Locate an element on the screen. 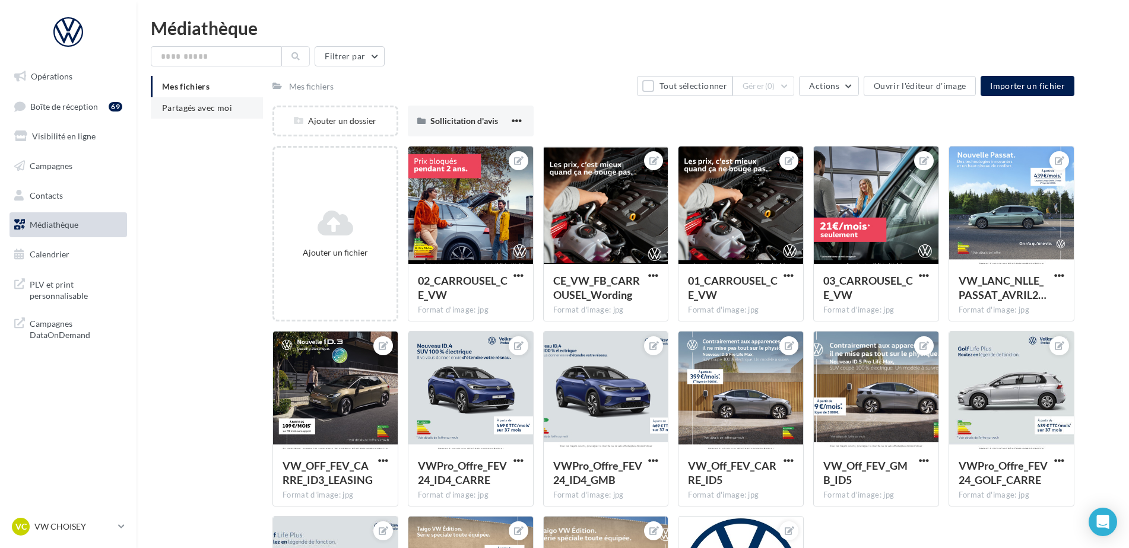  div: Médiathèque is located at coordinates (633, 28).